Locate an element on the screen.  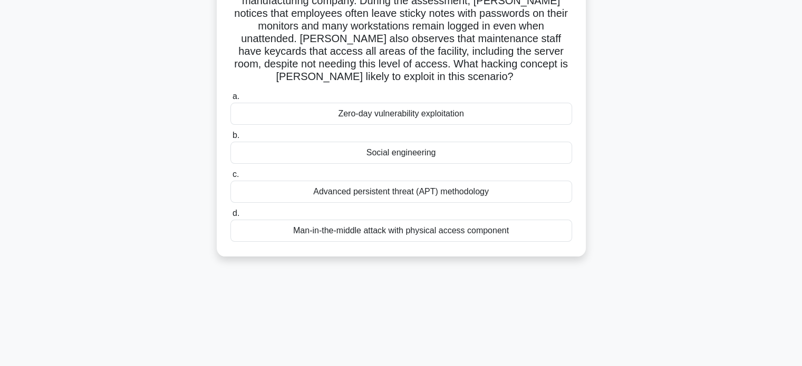
span: d. is located at coordinates (236, 213).